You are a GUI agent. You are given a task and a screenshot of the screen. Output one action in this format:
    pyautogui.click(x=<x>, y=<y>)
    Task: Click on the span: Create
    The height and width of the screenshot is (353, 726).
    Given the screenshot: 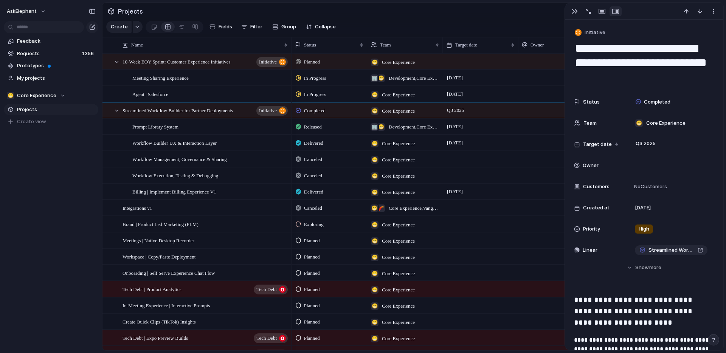 What is the action you would take?
    pyautogui.click(x=119, y=27)
    